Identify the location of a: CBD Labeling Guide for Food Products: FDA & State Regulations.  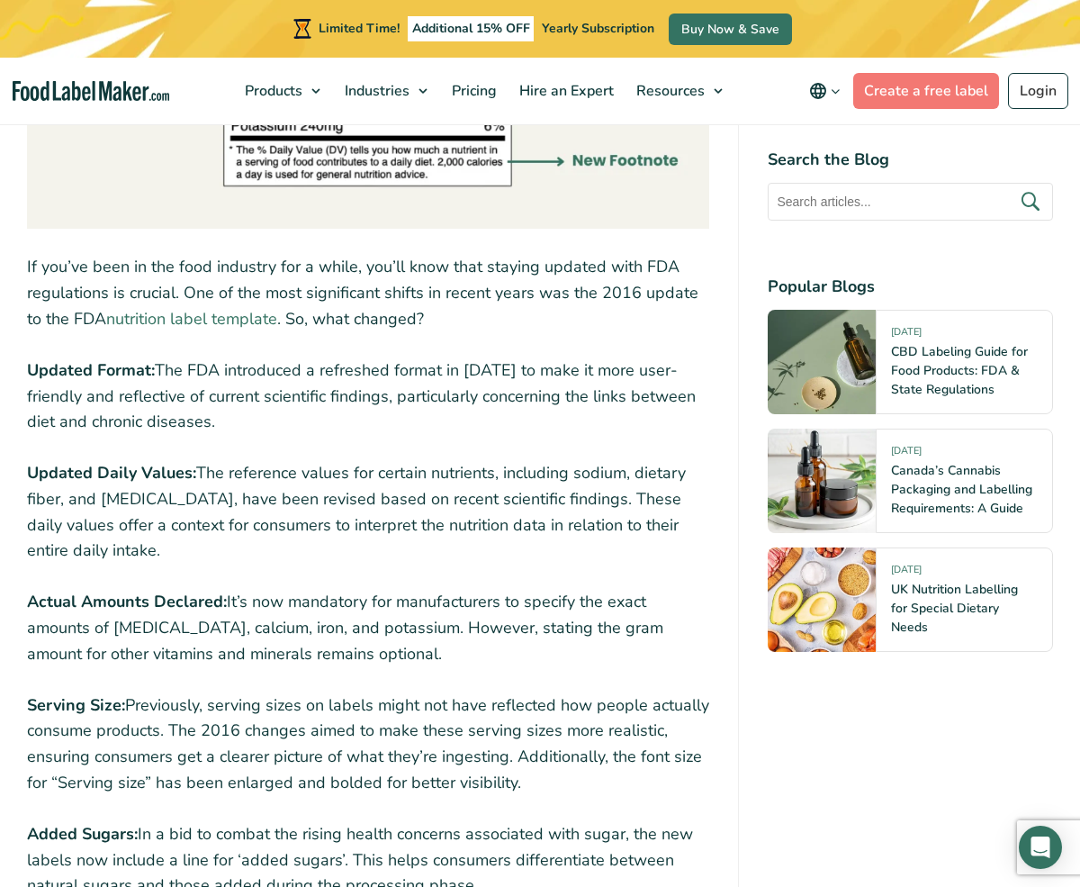
(960, 370).